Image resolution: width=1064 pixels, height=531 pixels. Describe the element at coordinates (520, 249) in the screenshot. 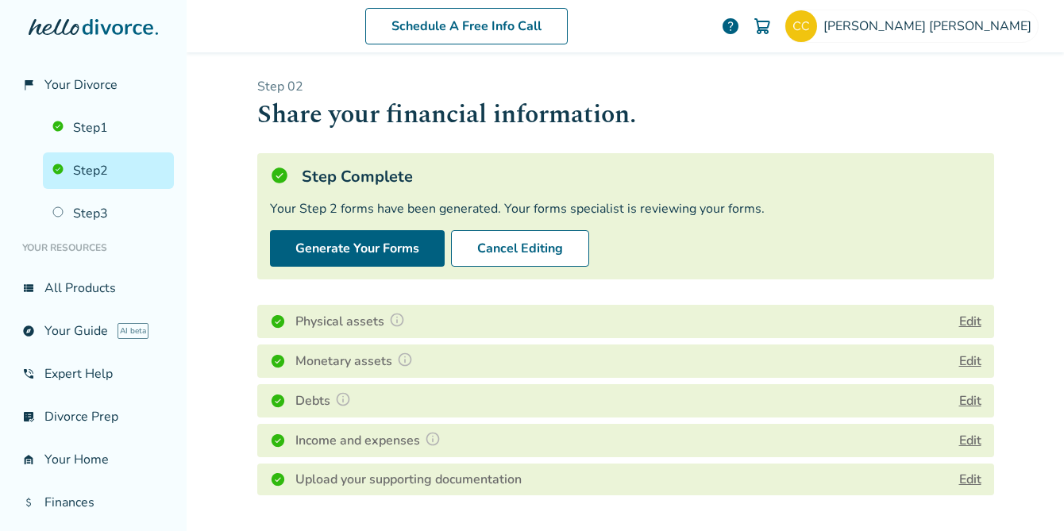

I see `button: Cancel Editing` at that location.